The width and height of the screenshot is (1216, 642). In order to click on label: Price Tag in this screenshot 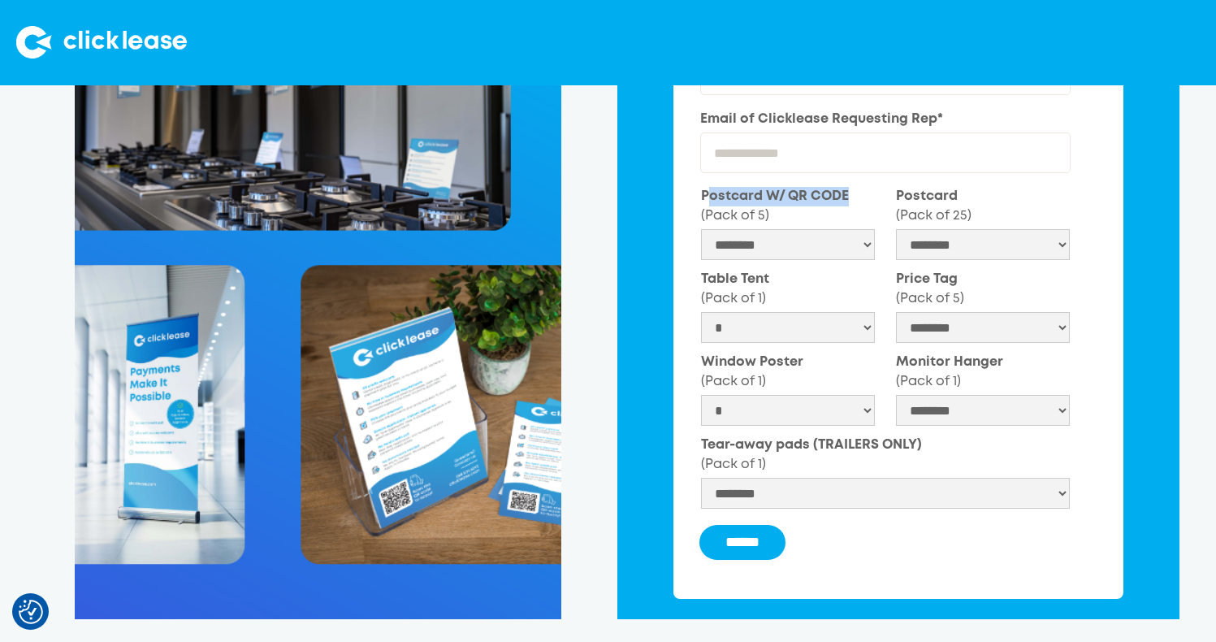, I will do `click(983, 288)`.